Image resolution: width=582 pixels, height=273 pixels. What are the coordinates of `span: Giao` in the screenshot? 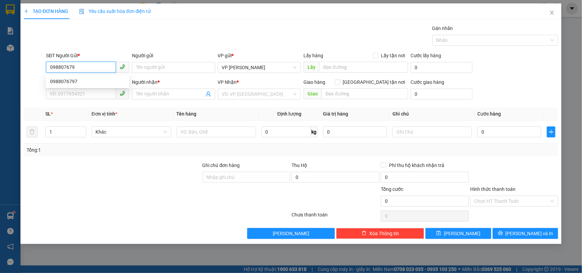 It's located at (312, 94).